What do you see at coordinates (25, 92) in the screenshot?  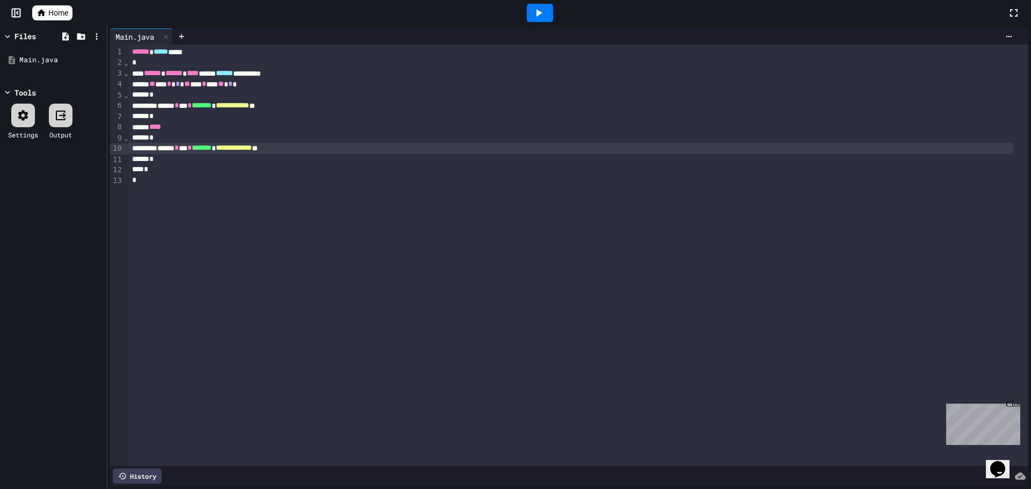 I see `div: Tools` at bounding box center [25, 92].